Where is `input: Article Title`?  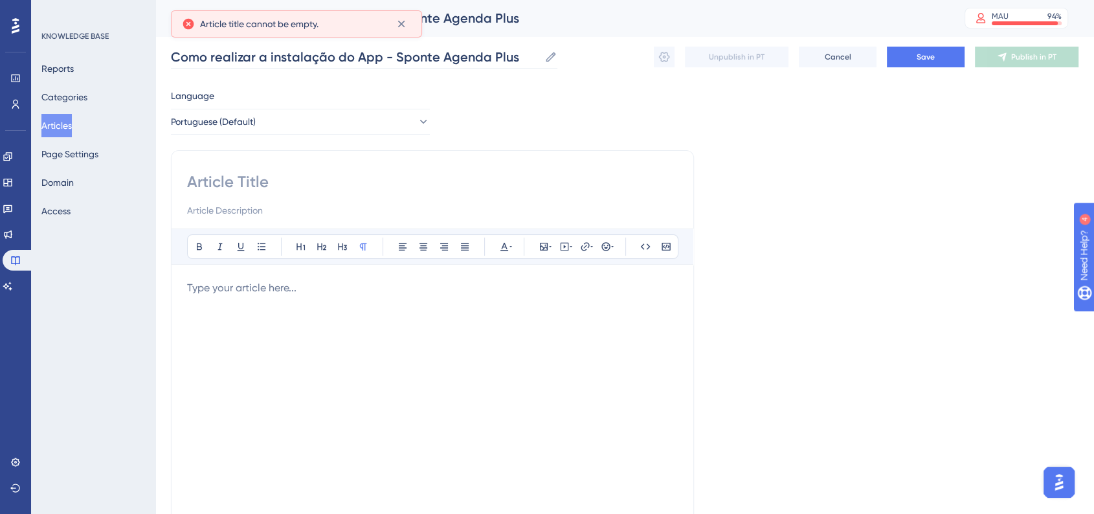
input: Article Title is located at coordinates (432, 182).